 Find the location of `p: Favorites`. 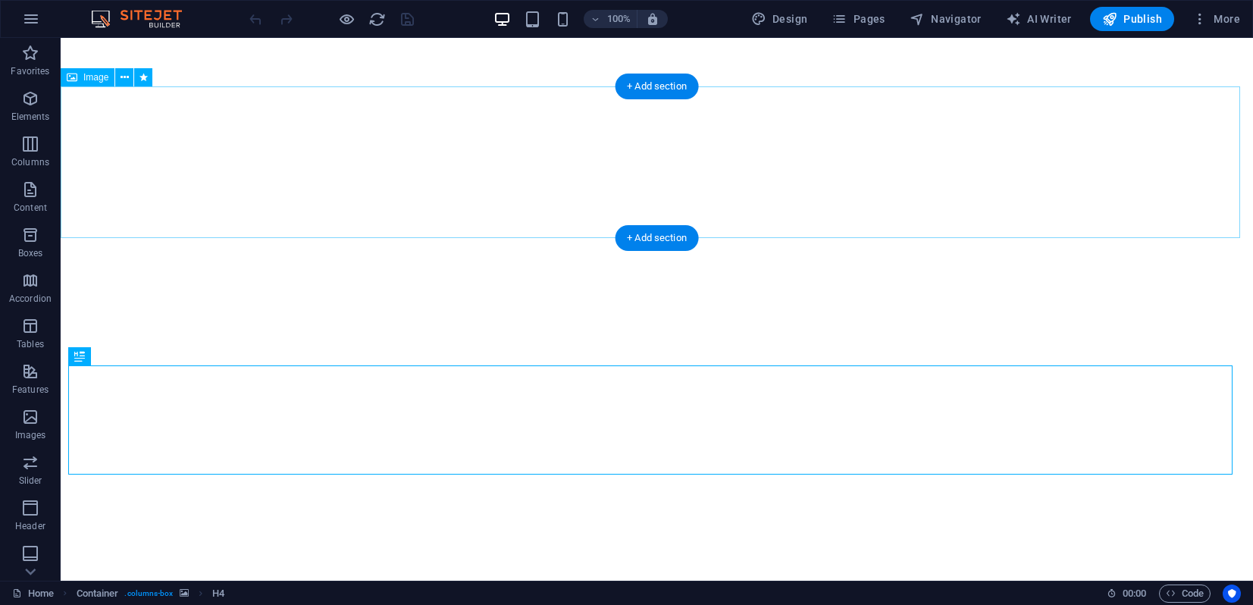

p: Favorites is located at coordinates (30, 71).